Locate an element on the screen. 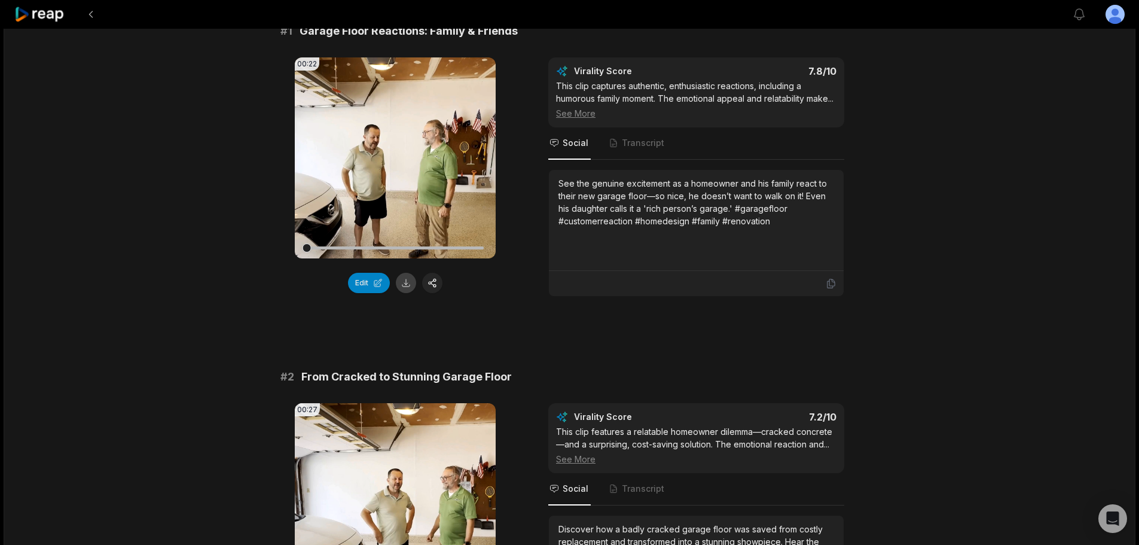 This screenshot has height=545, width=1139. div: Open Intercom Messenger is located at coordinates (1113, 518).